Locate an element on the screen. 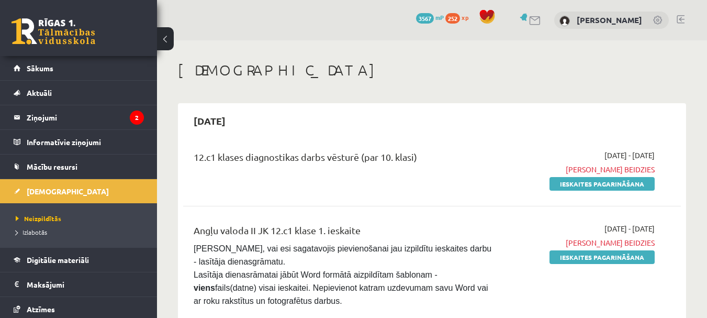 The height and width of the screenshot is (318, 707). legend: Informatīvie ziņojumi is located at coordinates (85, 142).